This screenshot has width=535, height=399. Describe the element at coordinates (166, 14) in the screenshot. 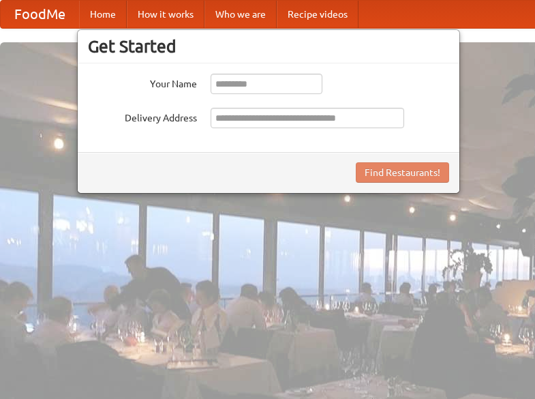

I see `a: How it works` at that location.